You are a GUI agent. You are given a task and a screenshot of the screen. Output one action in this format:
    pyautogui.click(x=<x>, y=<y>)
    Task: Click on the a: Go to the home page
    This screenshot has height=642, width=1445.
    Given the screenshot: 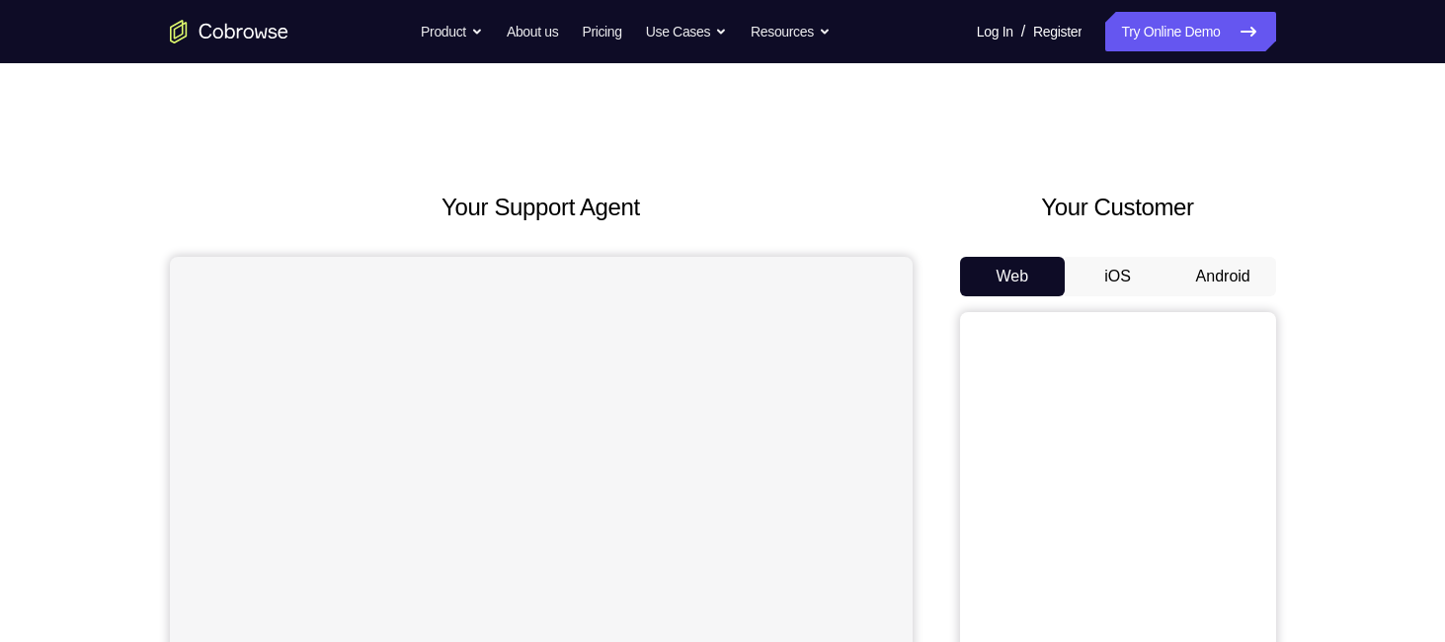 What is the action you would take?
    pyautogui.click(x=229, y=32)
    